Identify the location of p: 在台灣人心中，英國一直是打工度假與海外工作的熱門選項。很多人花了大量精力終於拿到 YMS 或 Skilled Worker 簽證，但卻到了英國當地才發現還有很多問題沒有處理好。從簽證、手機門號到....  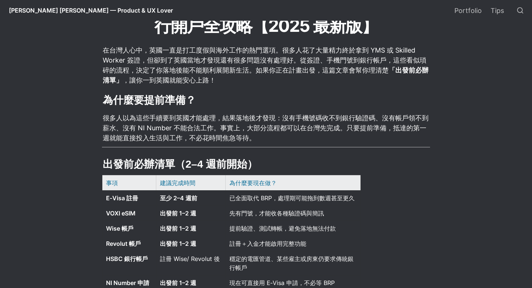
(266, 65).